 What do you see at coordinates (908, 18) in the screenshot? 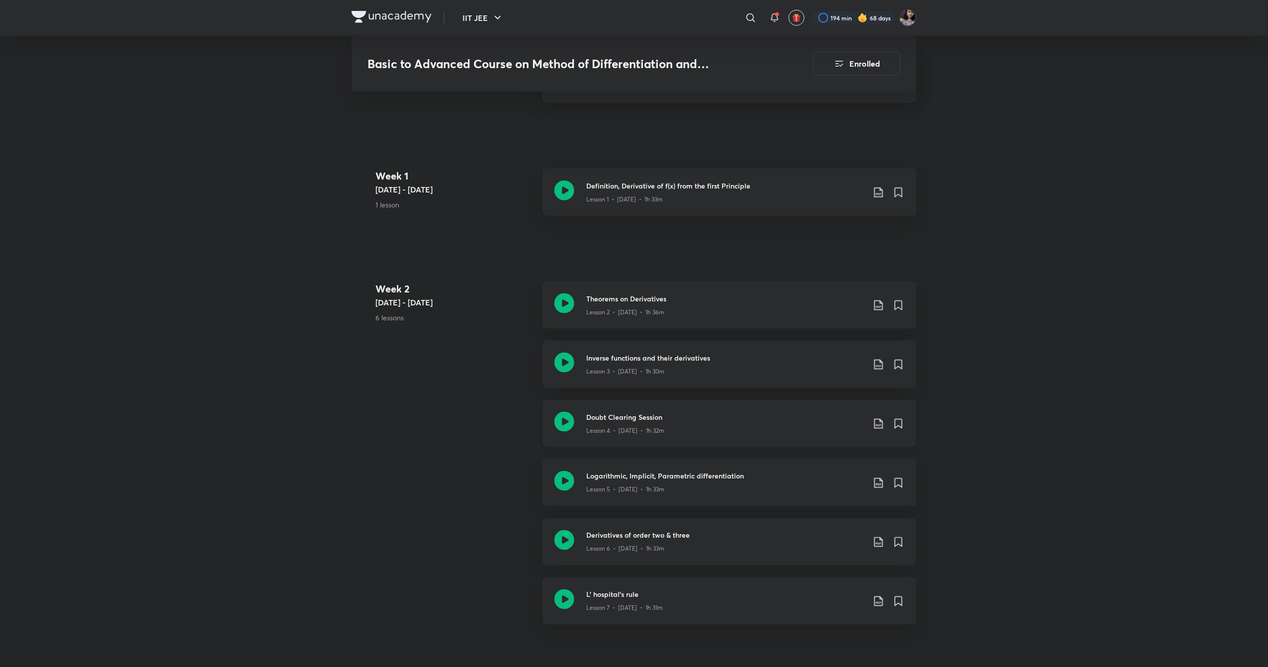
I see `img: Rakhi Sharma` at bounding box center [908, 18].